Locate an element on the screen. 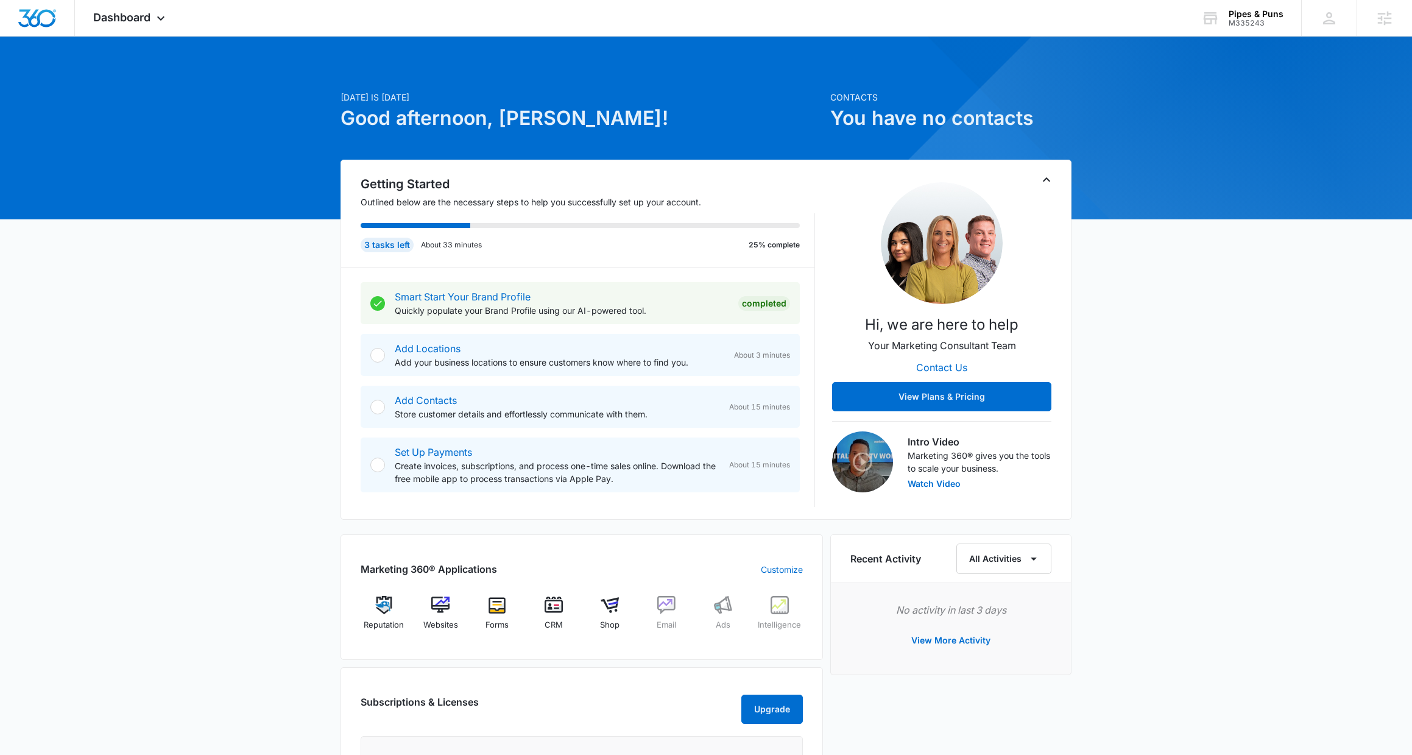 The height and width of the screenshot is (755, 1412). h2: Subscriptions & Licenses is located at coordinates (420, 707).